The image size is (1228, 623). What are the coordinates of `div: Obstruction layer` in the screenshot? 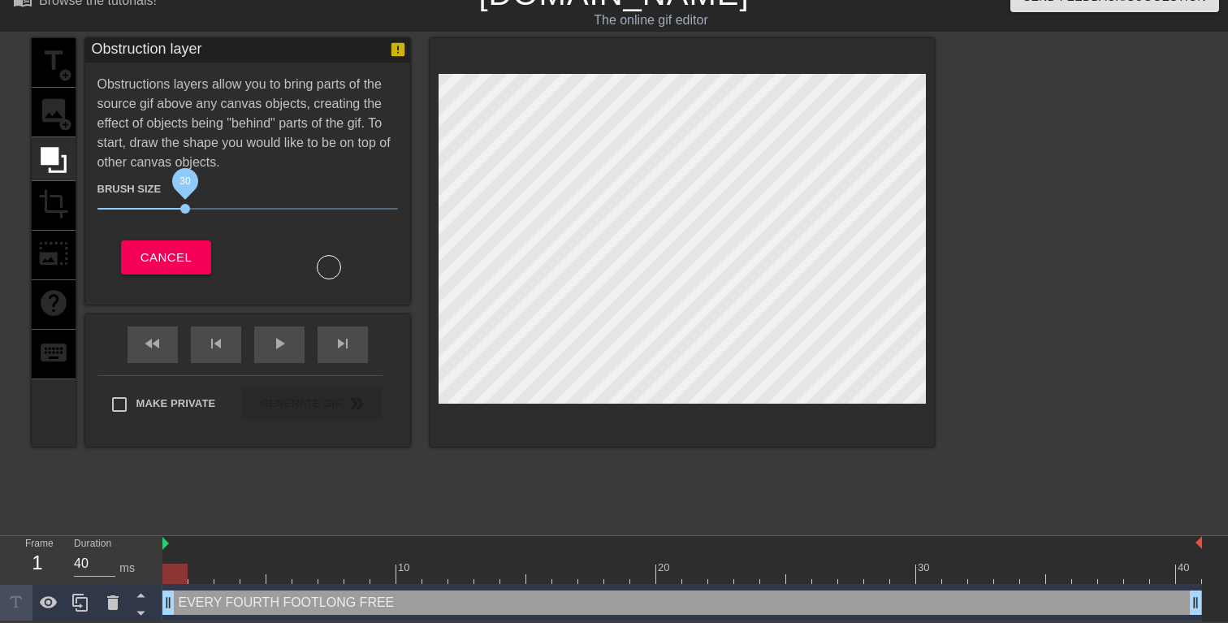 It's located at (147, 50).